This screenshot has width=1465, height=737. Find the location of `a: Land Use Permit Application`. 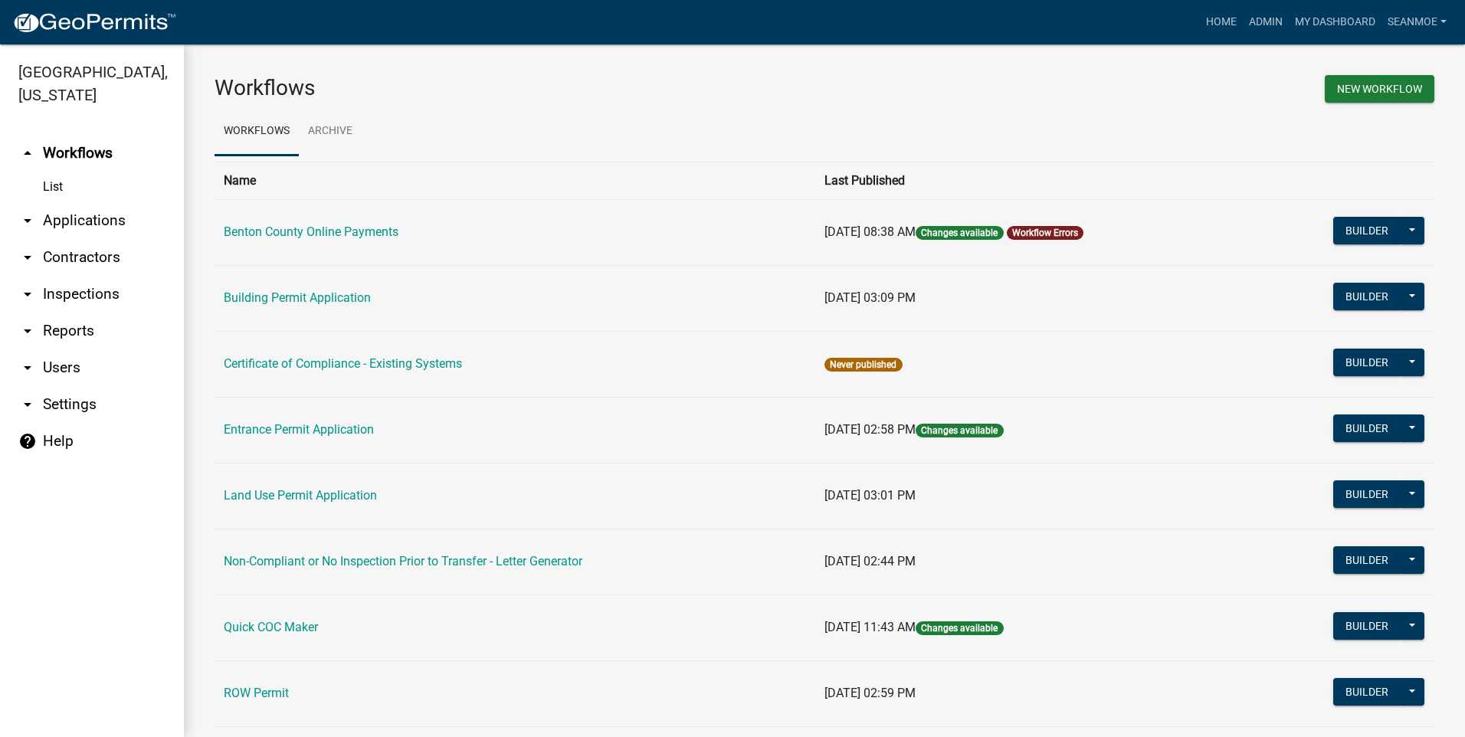

a: Land Use Permit Application is located at coordinates (300, 495).